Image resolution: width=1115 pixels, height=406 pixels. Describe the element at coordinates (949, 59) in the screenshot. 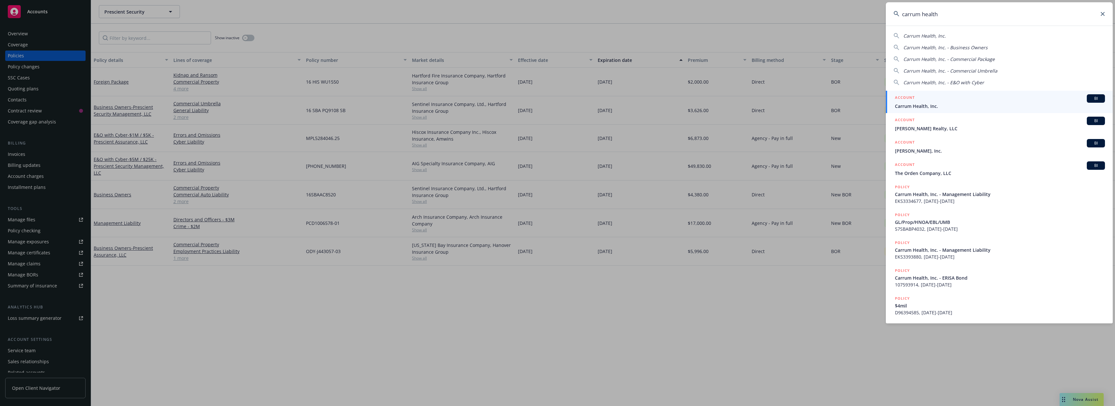

I see `span: Carrum Health, Inc. - Commercial Package` at that location.